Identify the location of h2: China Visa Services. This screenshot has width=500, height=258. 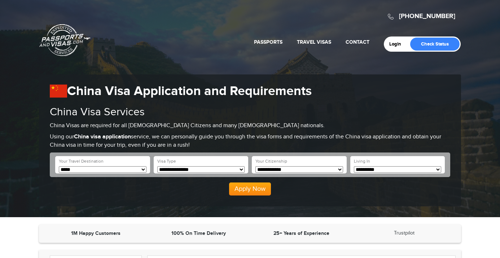
(250, 112).